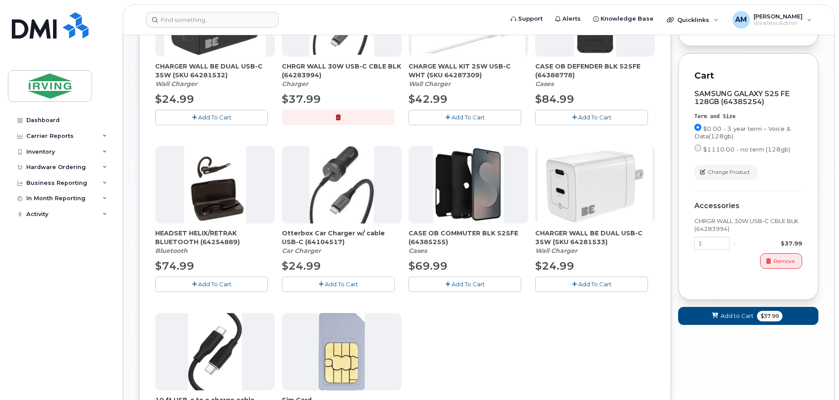 This screenshot has height=400, width=839. Describe the element at coordinates (171, 250) in the screenshot. I see `em: Bluetooth` at that location.